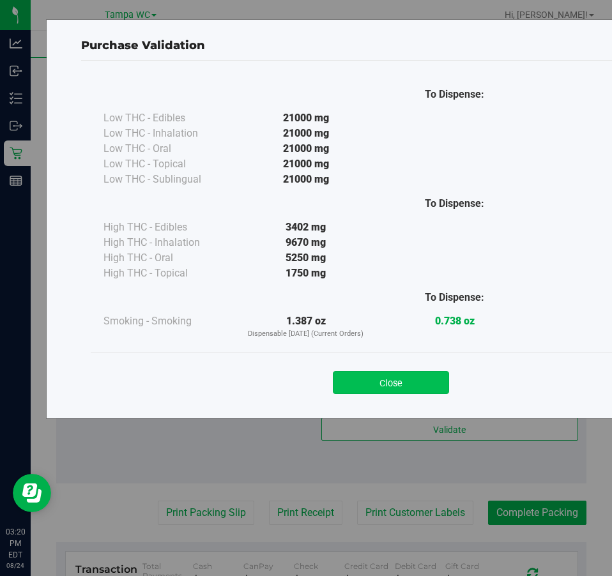  I want to click on div: 1.387 oz, so click(305, 326).